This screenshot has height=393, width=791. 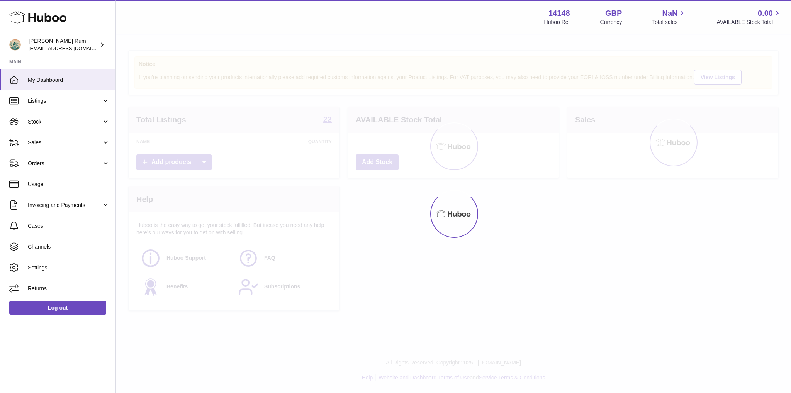 What do you see at coordinates (64, 142) in the screenshot?
I see `span: Sales` at bounding box center [64, 142].